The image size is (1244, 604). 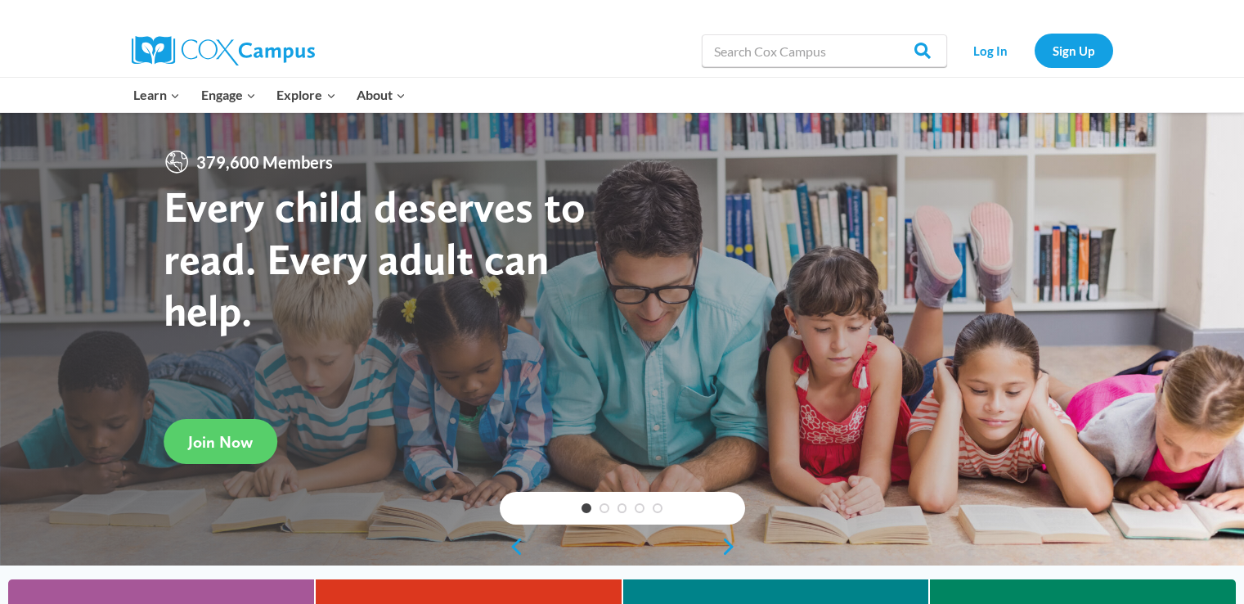 I want to click on a: Sign Up, so click(x=1074, y=50).